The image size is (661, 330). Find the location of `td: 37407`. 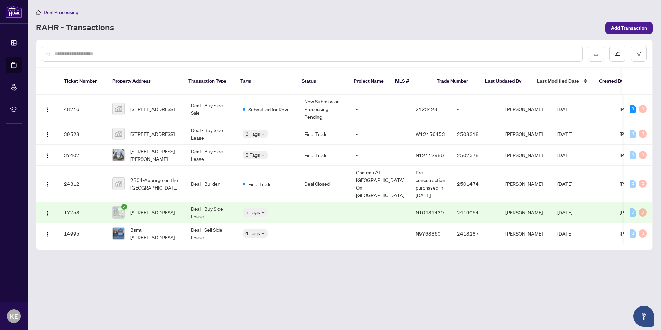

td: 37407 is located at coordinates (83, 155).